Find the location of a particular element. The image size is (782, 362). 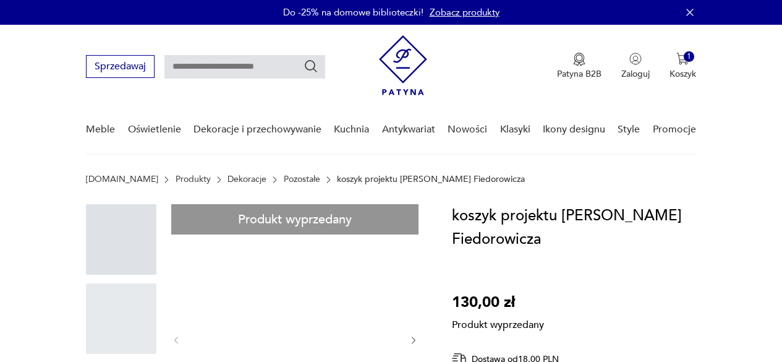

p: 130,00 zł is located at coordinates (498, 302).